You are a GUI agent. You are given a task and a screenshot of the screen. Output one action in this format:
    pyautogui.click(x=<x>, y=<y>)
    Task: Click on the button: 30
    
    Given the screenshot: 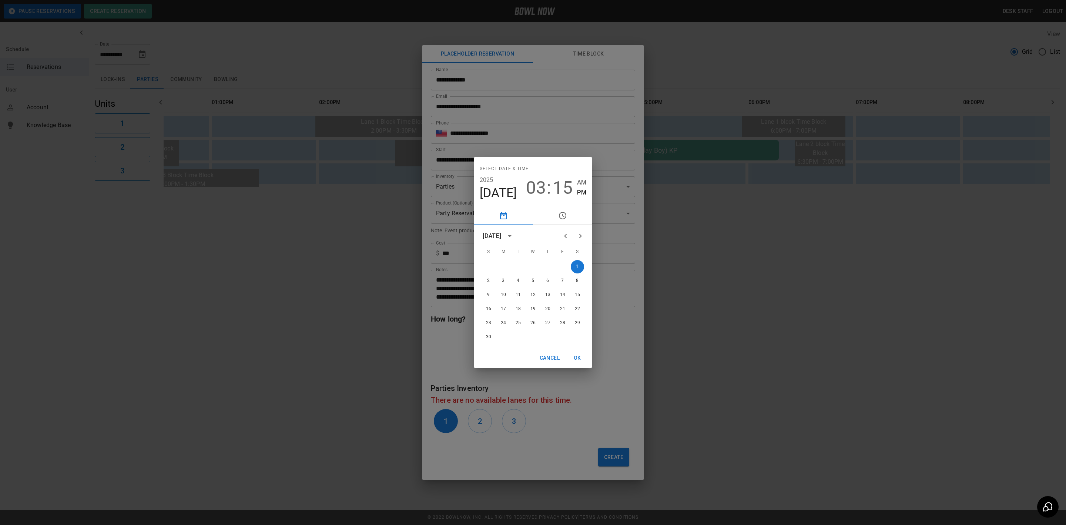 What is the action you would take?
    pyautogui.click(x=489, y=337)
    